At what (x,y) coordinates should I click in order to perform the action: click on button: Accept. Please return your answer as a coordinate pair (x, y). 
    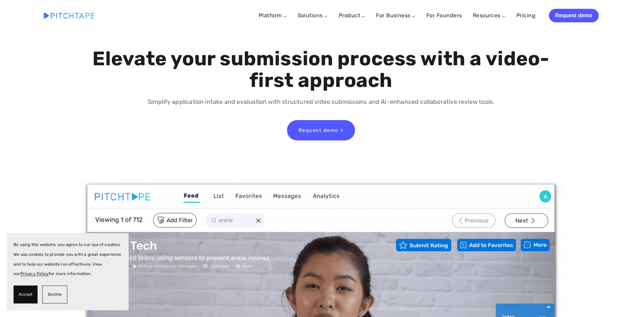
    Looking at the image, I should click on (25, 294).